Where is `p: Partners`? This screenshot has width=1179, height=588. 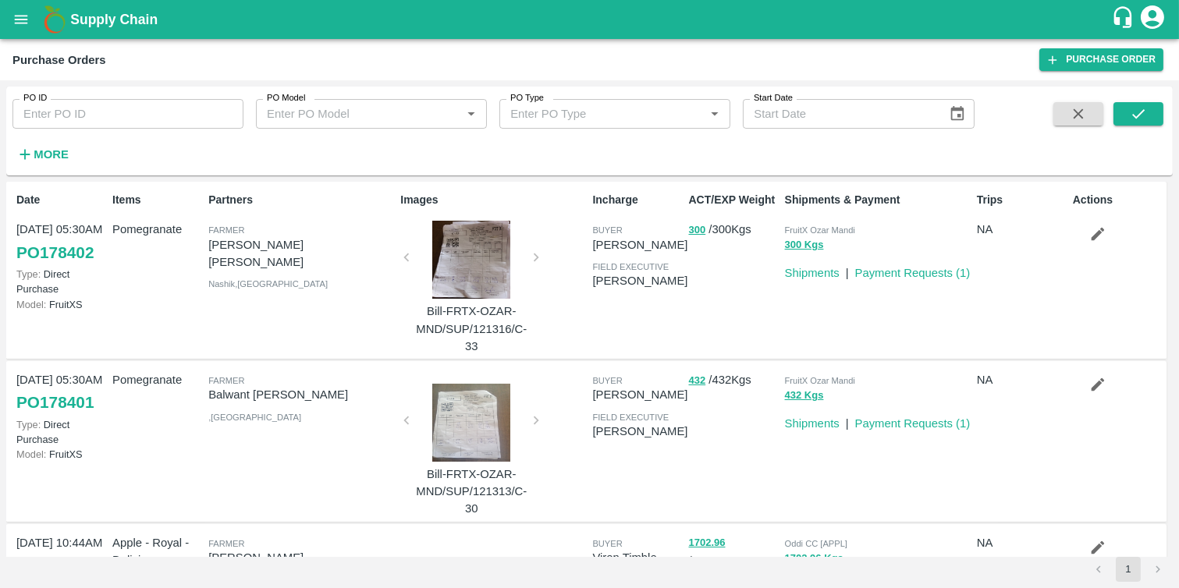
p: Partners is located at coordinates (301, 200).